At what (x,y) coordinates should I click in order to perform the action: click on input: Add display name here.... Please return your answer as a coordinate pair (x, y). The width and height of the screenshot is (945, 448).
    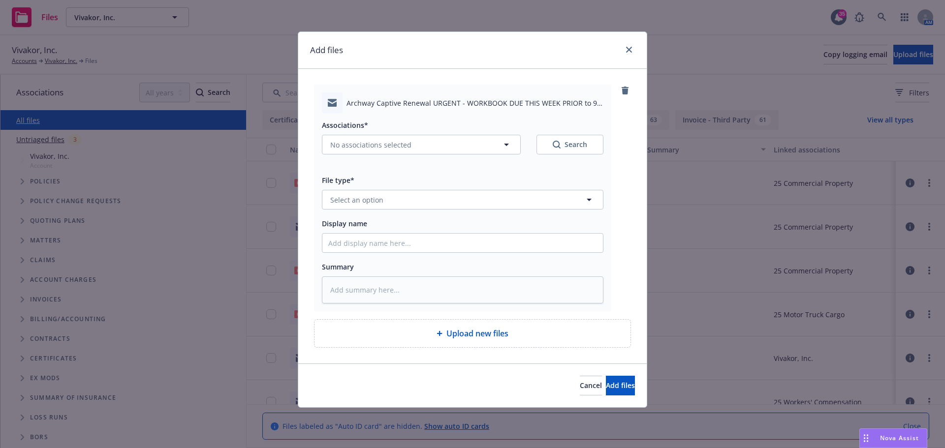
    Looking at the image, I should click on (463, 243).